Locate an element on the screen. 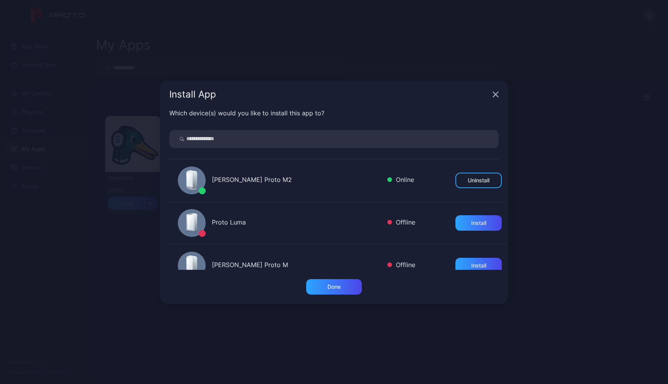  div: Online is located at coordinates (401, 180).